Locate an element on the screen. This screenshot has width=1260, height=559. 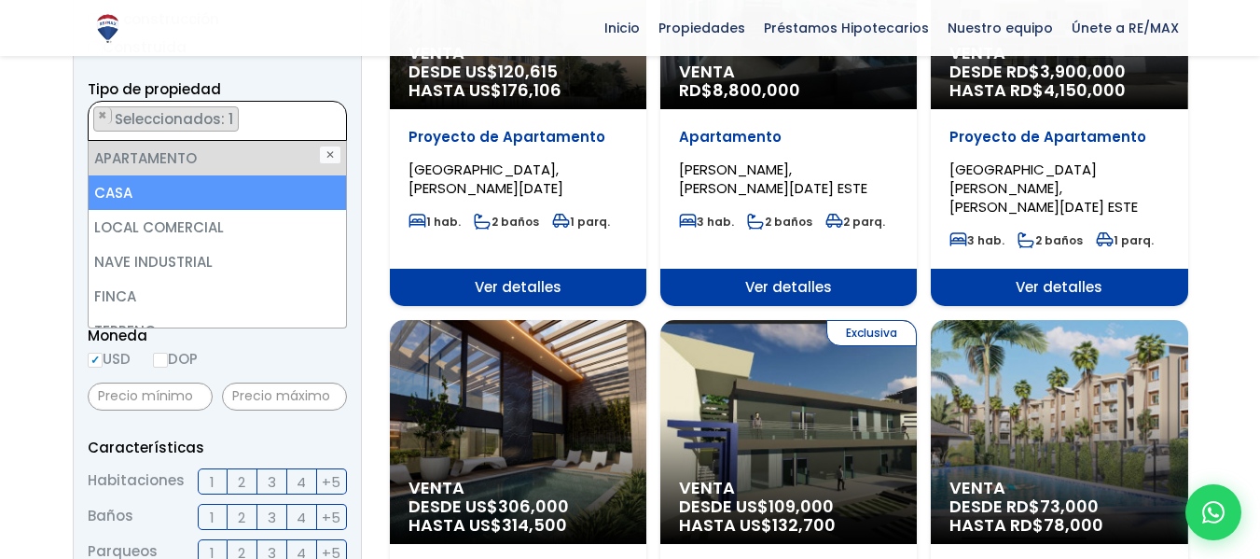
span: Nuestro equipo is located at coordinates (1000, 28).